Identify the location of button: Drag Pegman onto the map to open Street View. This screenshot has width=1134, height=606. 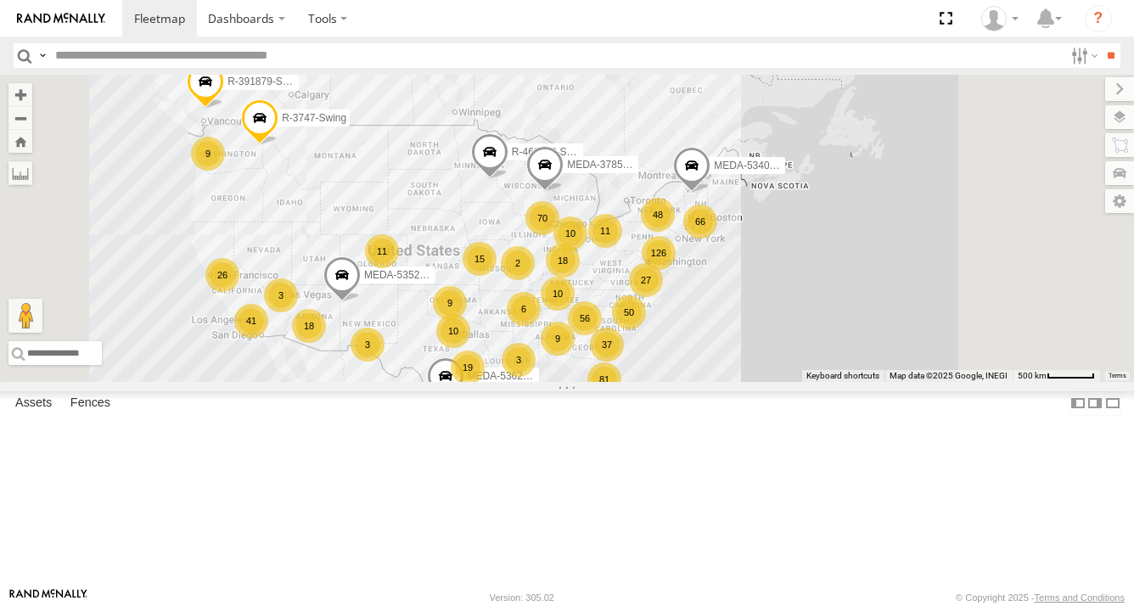
(25, 316).